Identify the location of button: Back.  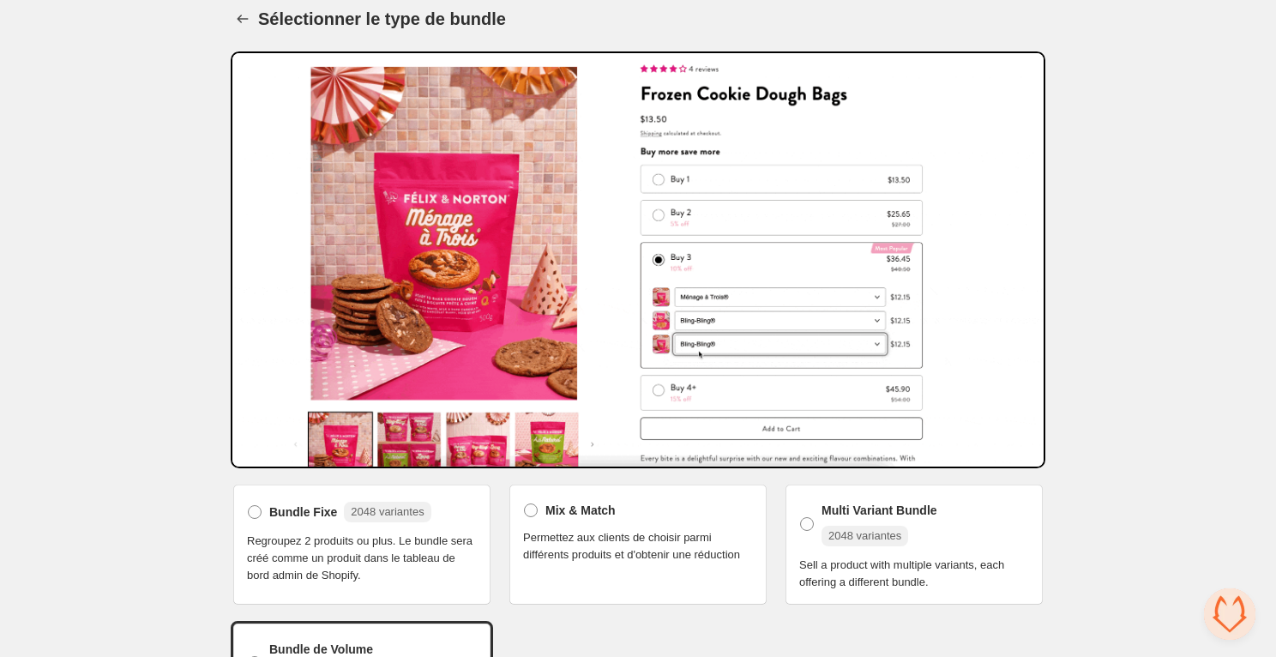
(243, 19).